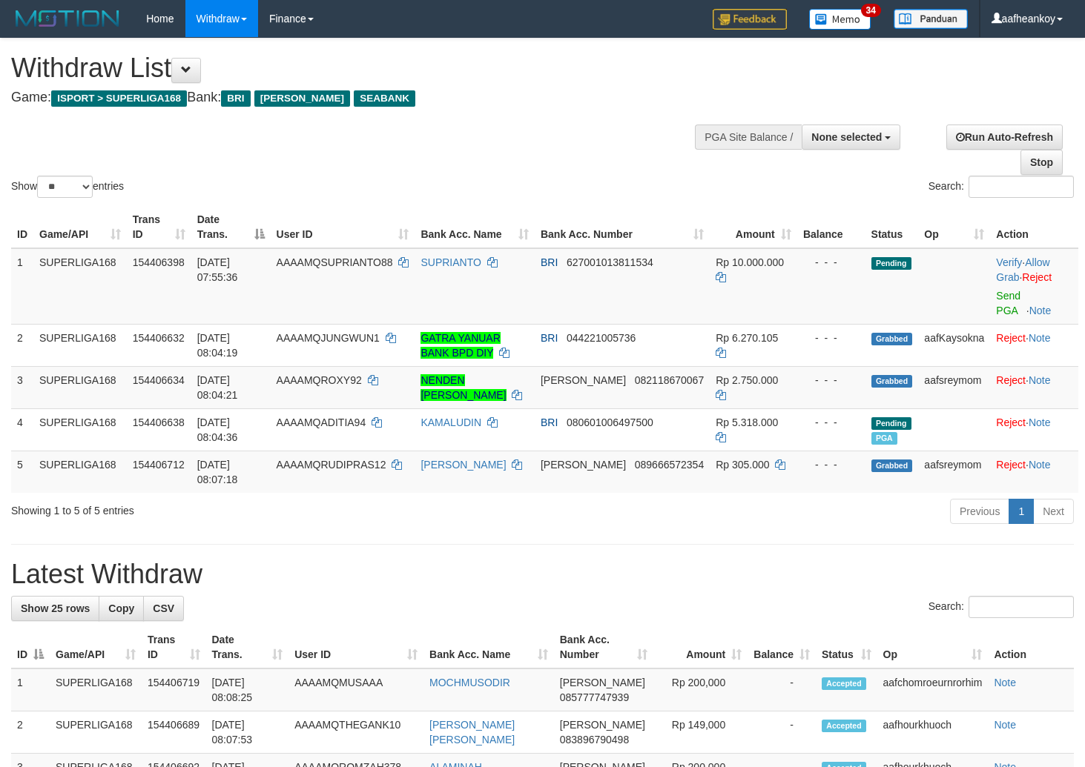 Image resolution: width=1085 pixels, height=767 pixels. I want to click on span: Copy, so click(121, 609).